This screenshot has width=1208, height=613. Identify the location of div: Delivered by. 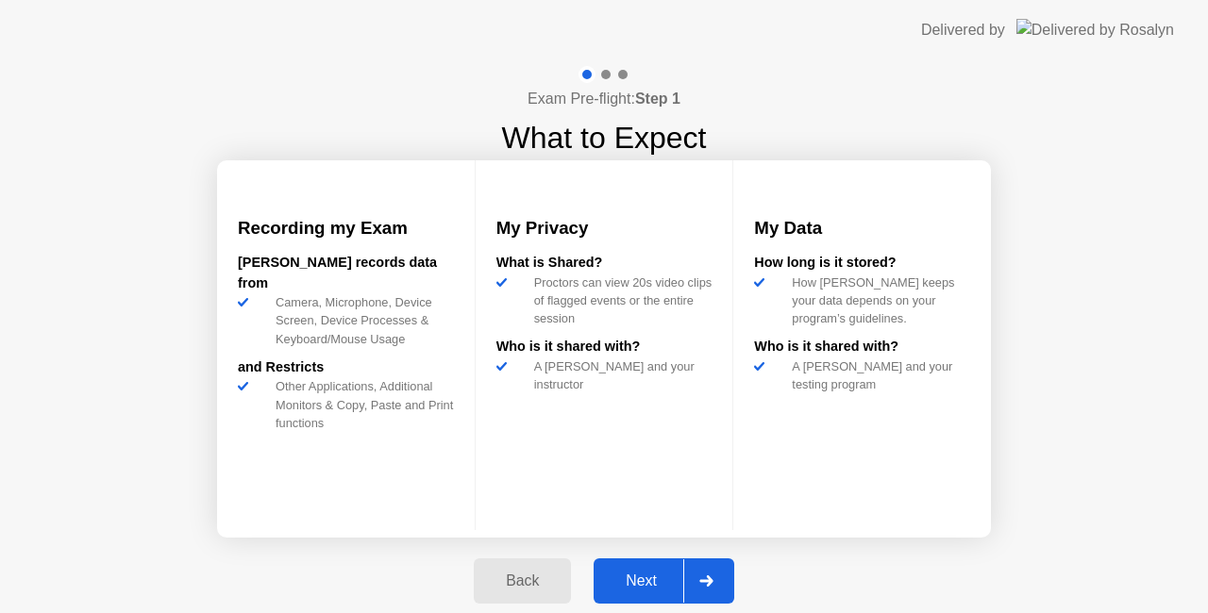
(962, 30).